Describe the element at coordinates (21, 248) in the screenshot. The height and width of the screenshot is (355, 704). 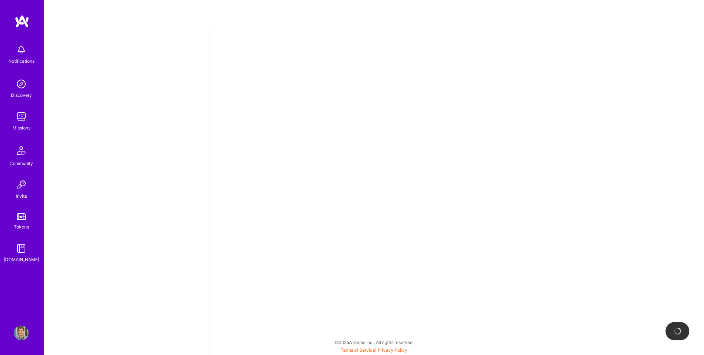
I see `img: guide book` at that location.